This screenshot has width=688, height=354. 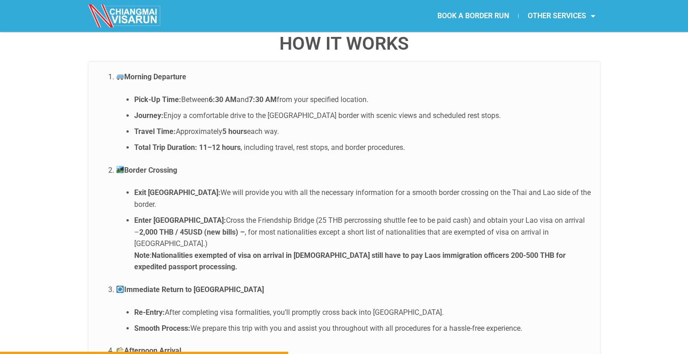 What do you see at coordinates (149, 115) in the screenshot?
I see `strong: Journey:` at bounding box center [149, 115].